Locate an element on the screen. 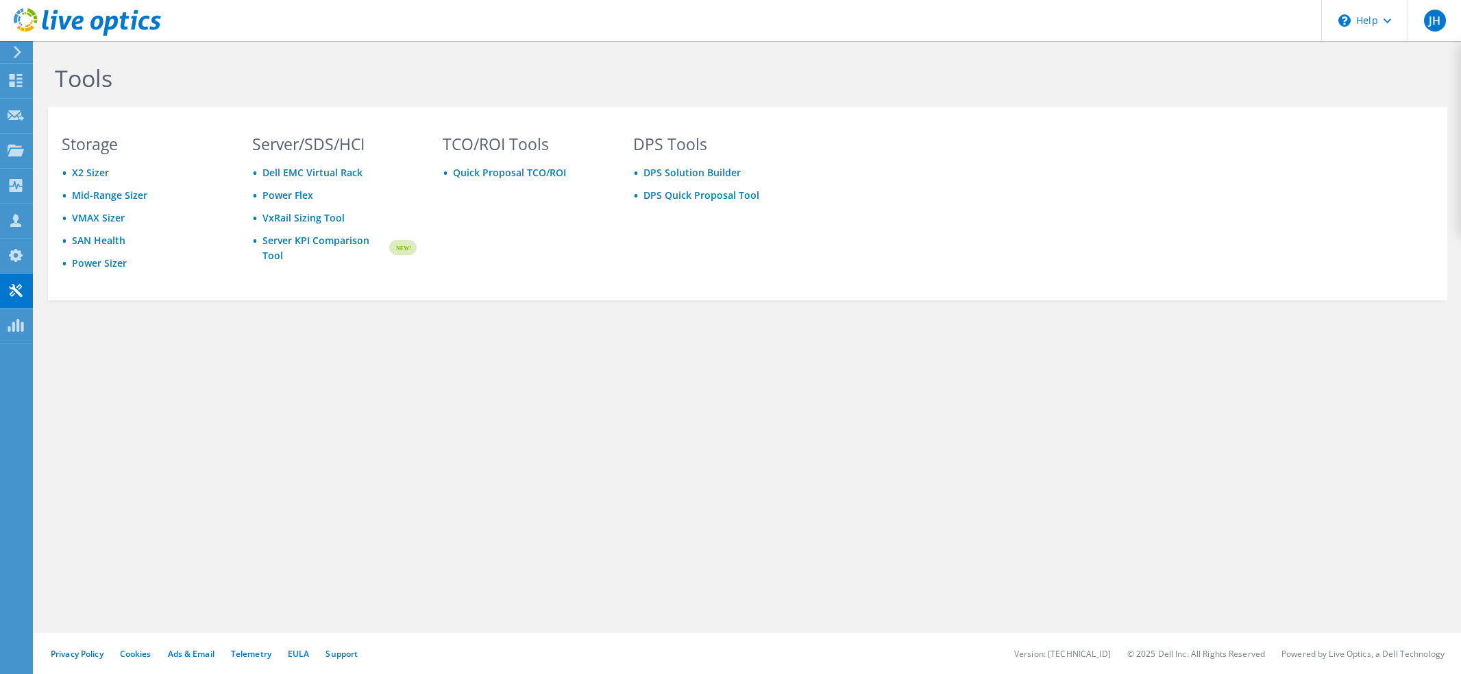  a: Telemetry is located at coordinates (251, 653).